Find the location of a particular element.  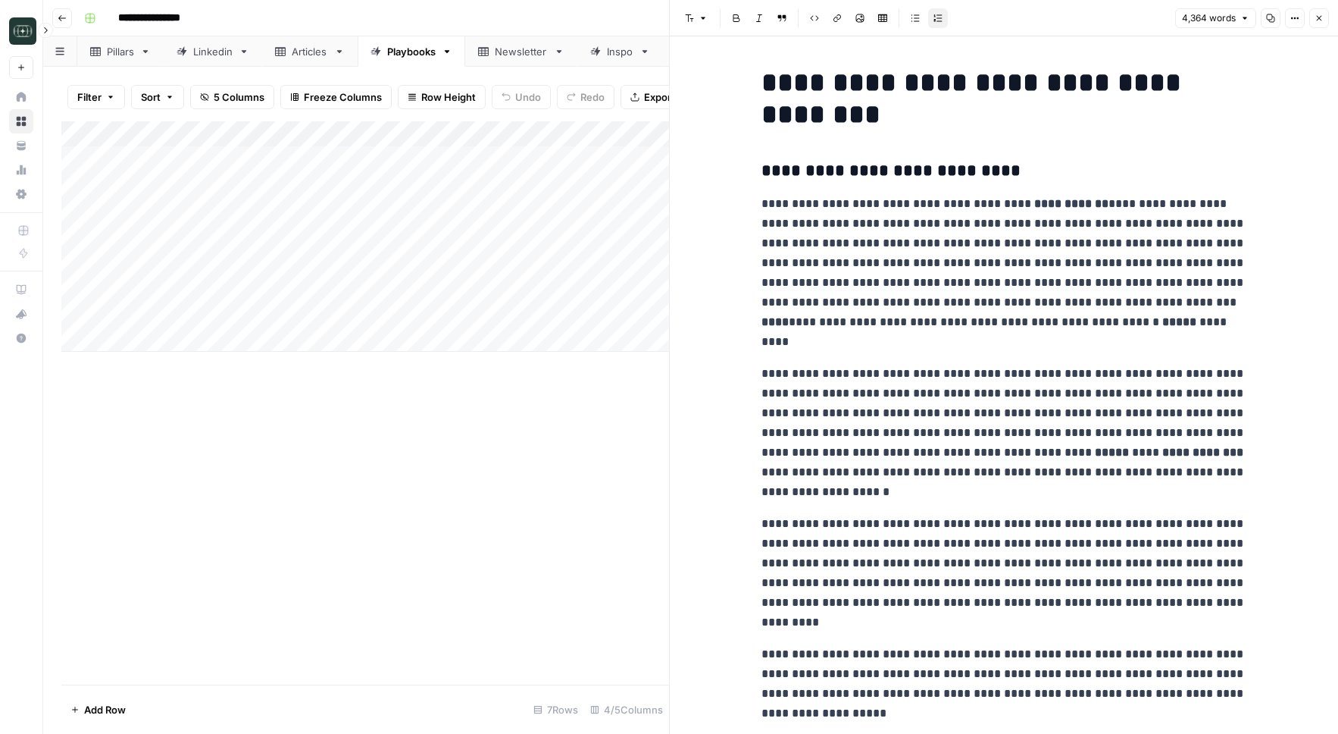

span: Redo is located at coordinates (593, 97).